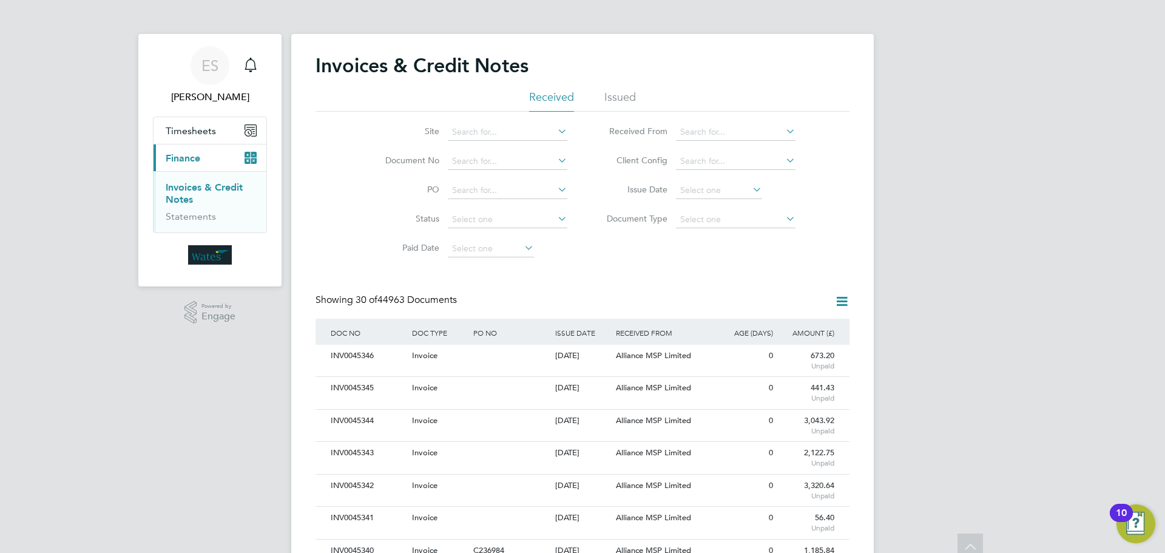 The height and width of the screenshot is (553, 1165). I want to click on label: Client Config, so click(632, 160).